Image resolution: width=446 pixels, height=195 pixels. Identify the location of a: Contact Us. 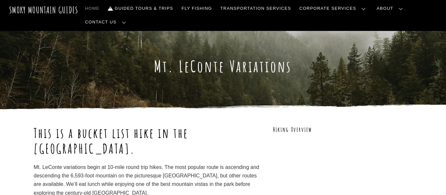
(107, 22).